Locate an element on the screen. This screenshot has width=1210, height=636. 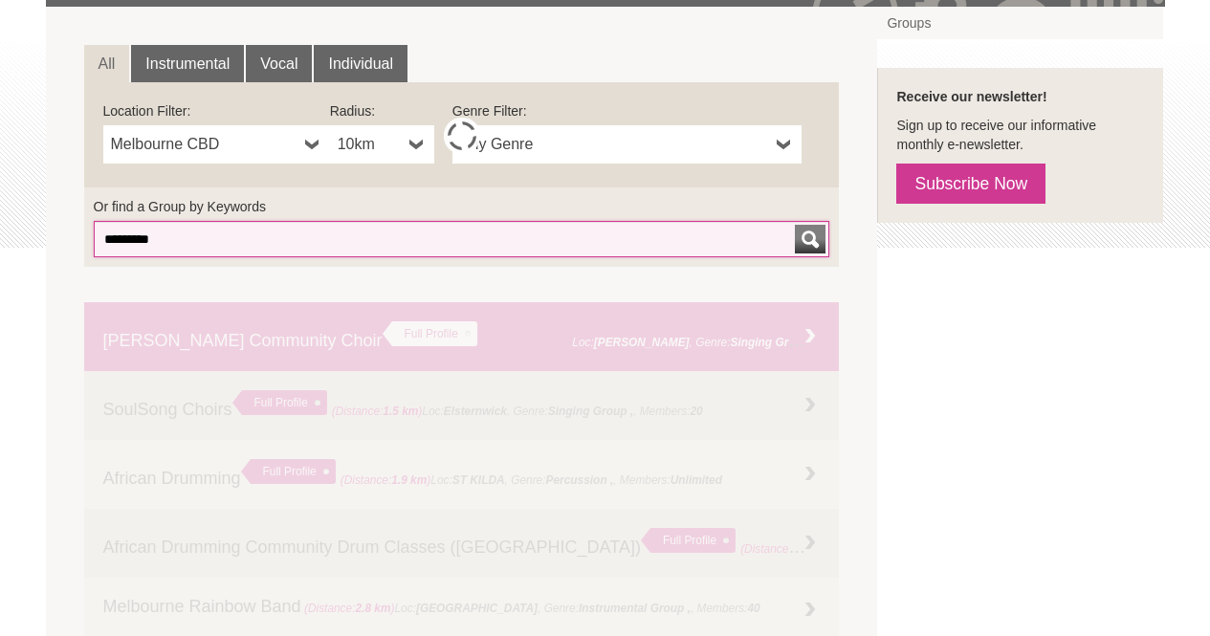
a: Melbourne CBD is located at coordinates (216, 144).